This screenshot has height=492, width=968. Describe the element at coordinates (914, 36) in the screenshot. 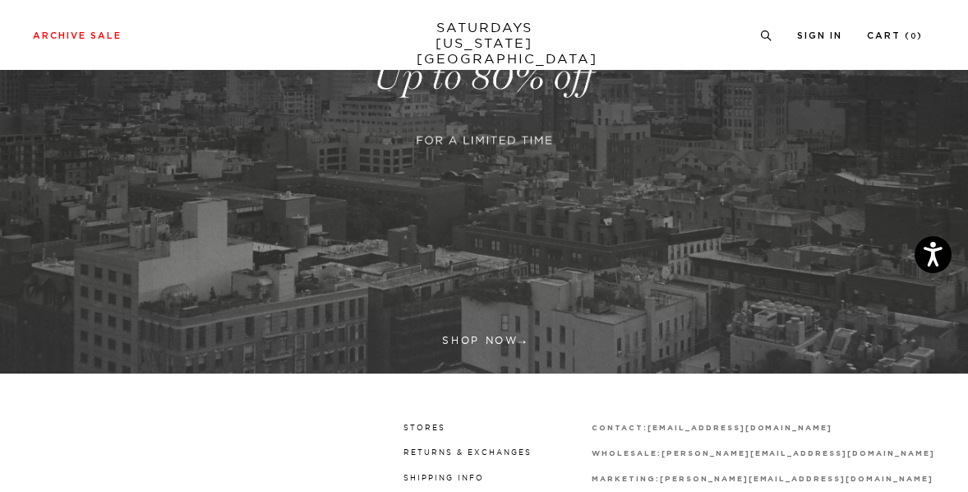

I see `small: 0` at that location.